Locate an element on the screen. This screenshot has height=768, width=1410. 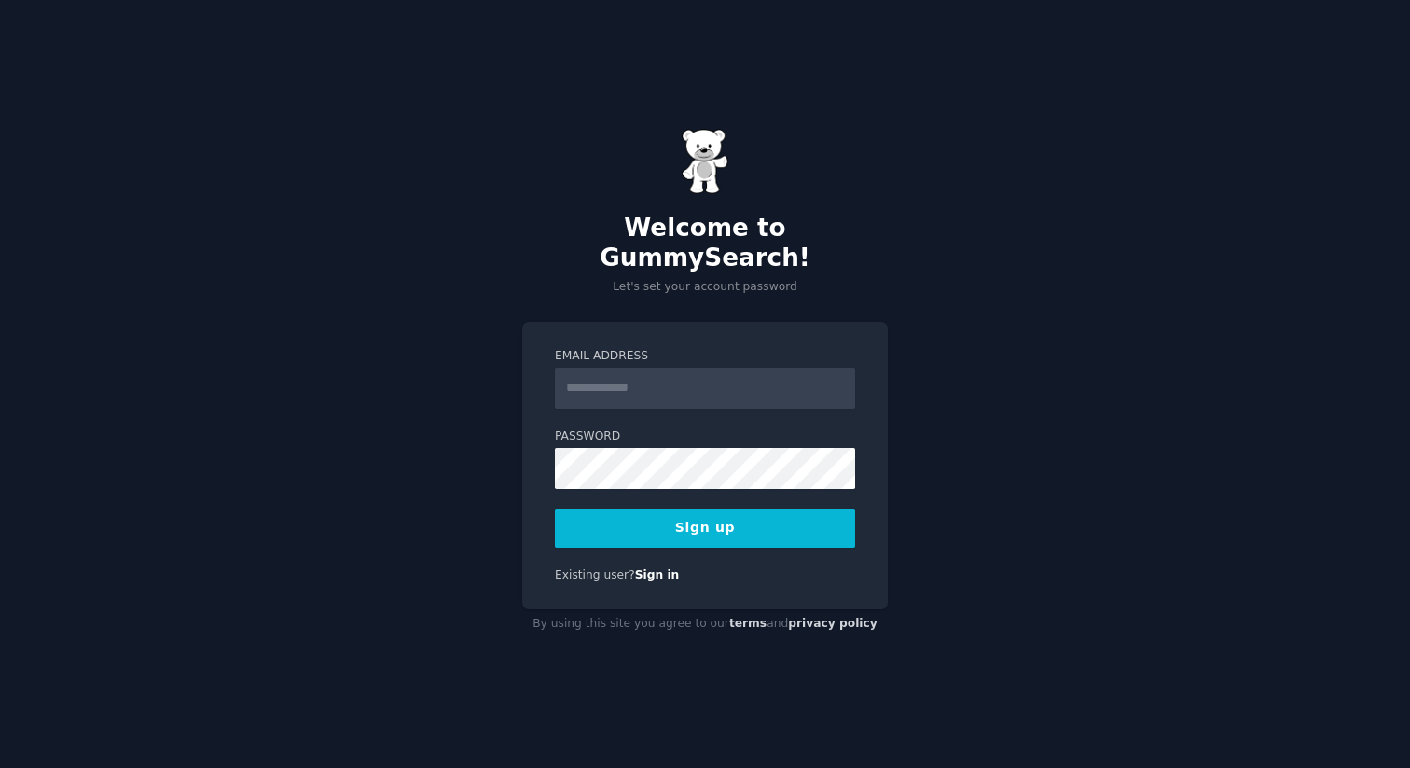
span: Existing user? is located at coordinates (595, 574).